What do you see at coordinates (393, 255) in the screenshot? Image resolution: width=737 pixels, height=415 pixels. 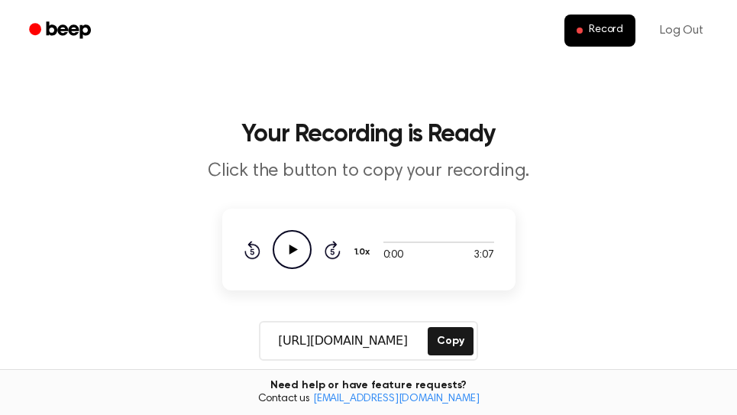 I see `span: 0:00` at bounding box center [393, 255].